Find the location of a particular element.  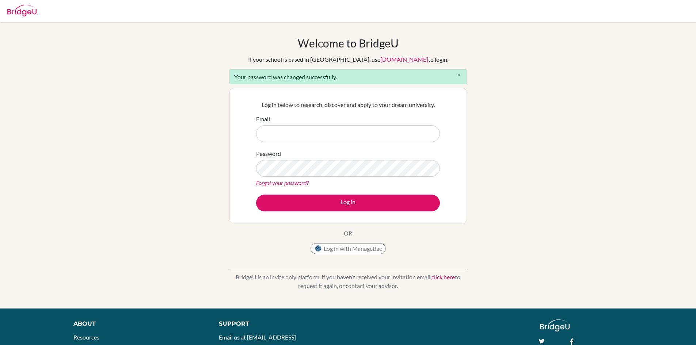

img: Bridge-U is located at coordinates (22, 11).